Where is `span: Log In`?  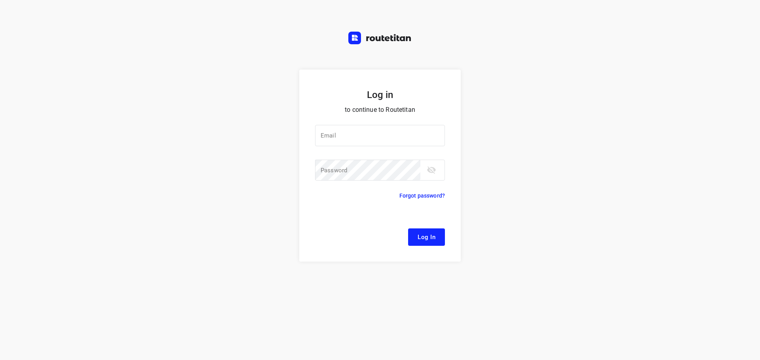
span: Log In is located at coordinates (426, 237).